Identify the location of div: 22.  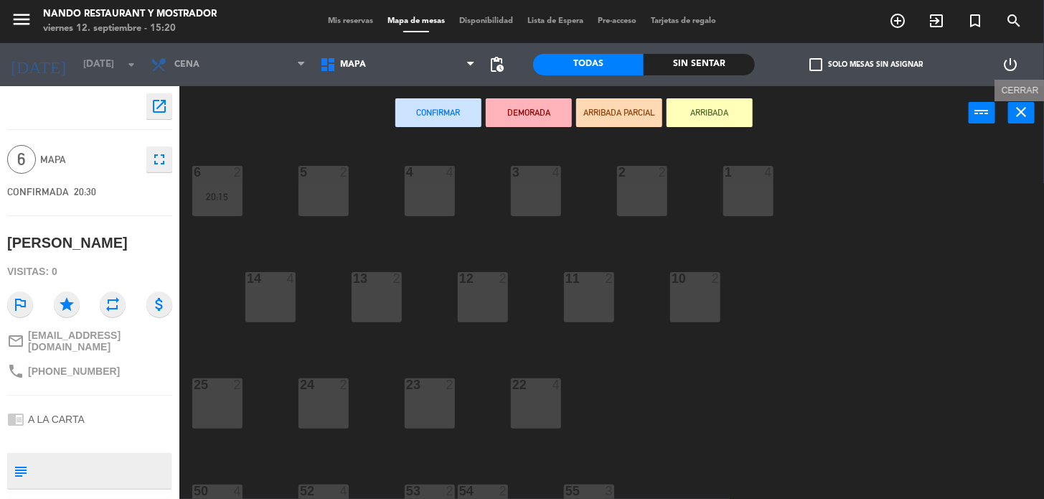
(512, 384).